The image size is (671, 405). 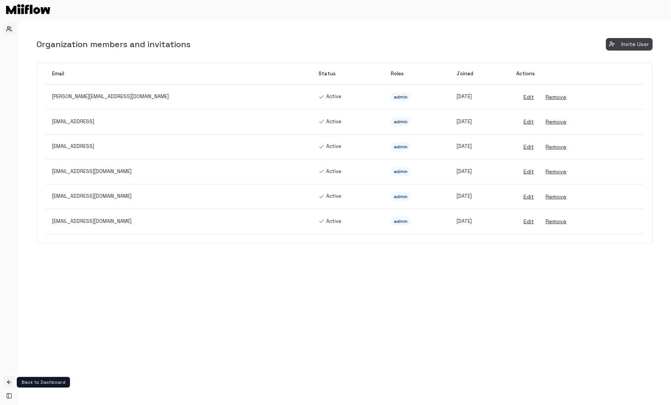 I want to click on h5: Organization members and invitations, so click(x=113, y=44).